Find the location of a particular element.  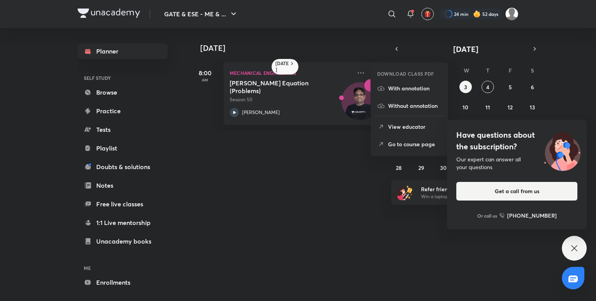

a: Enrollments is located at coordinates (123, 282).